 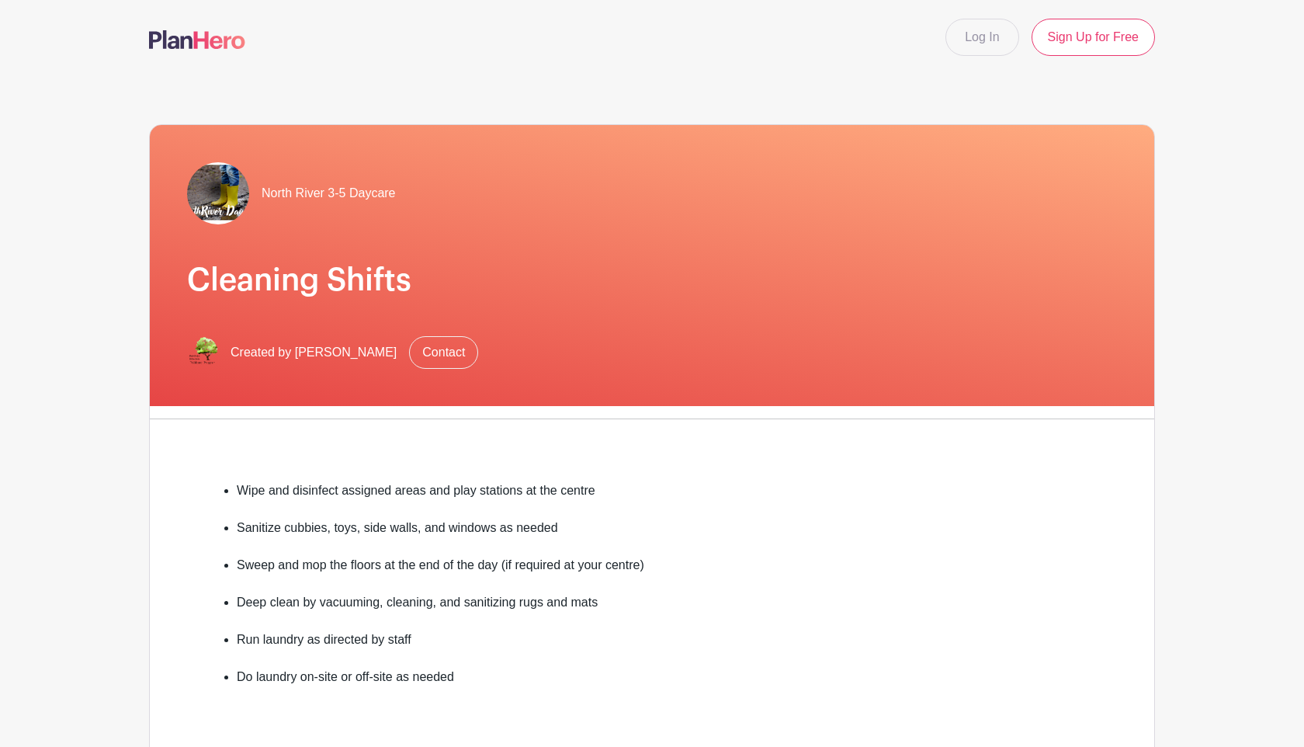 I want to click on li: Sweep and mop the floors at the end of the day (if required at your centre), so click(x=658, y=574).